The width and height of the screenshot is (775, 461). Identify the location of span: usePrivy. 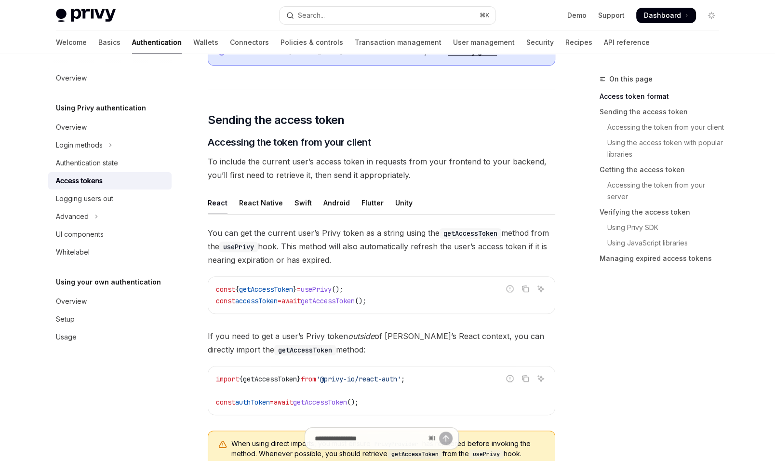
(316, 289).